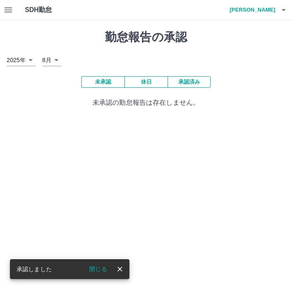 The width and height of the screenshot is (292, 289). I want to click on button: 未承認, so click(103, 82).